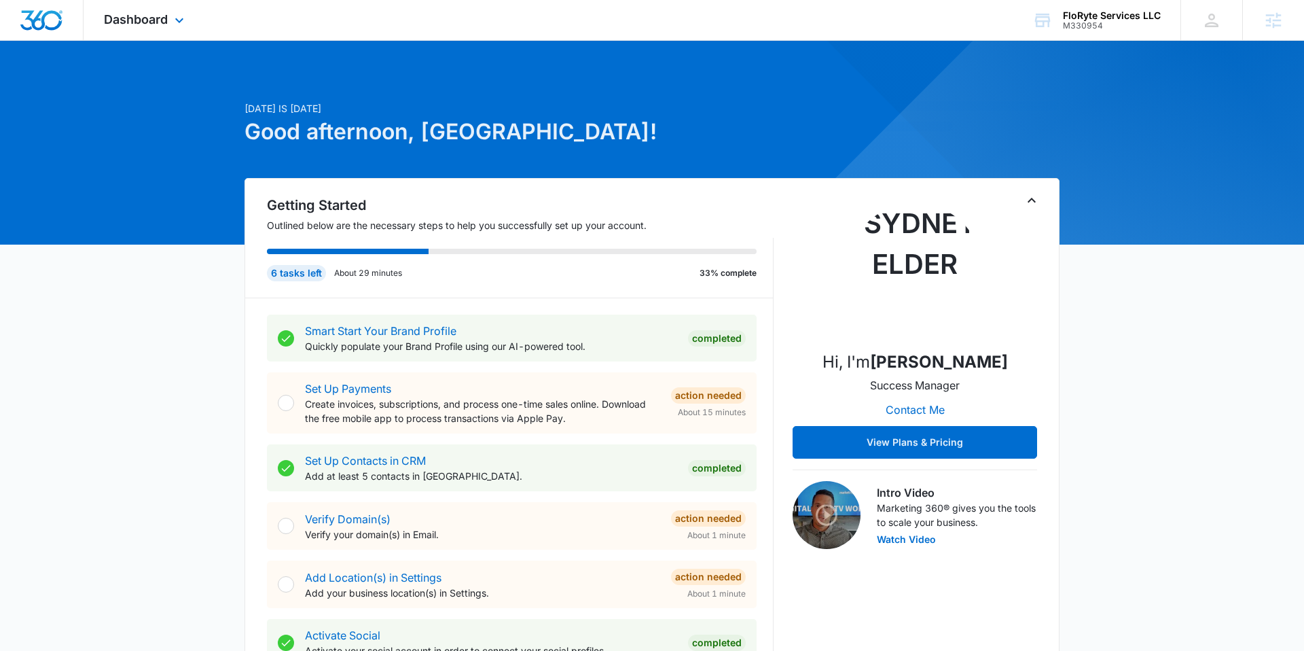 This screenshot has height=651, width=1304. I want to click on h2: Getting Started, so click(520, 205).